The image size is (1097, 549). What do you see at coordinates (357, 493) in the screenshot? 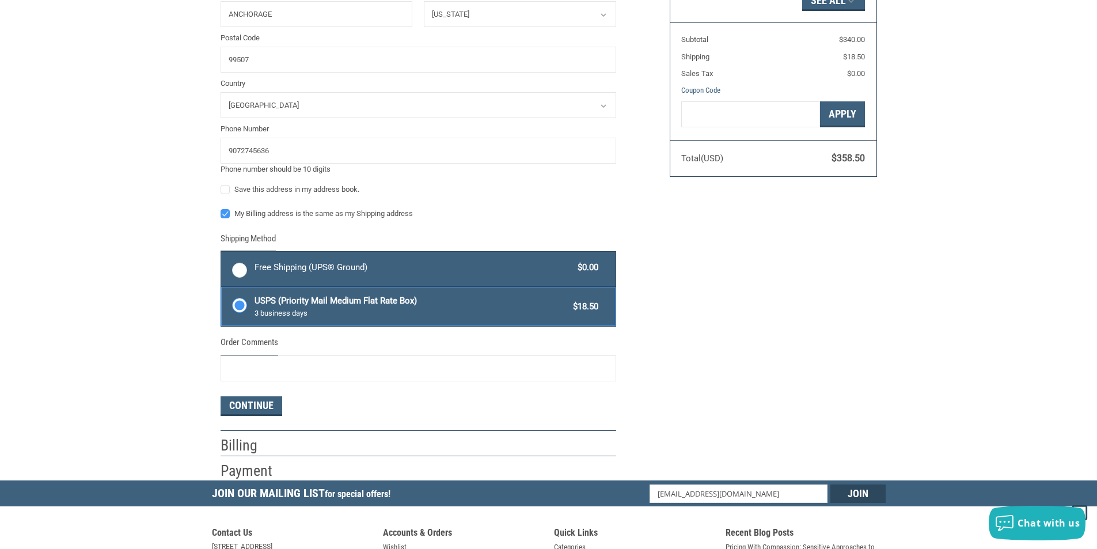
I see `span: for special offers!` at bounding box center [357, 493].